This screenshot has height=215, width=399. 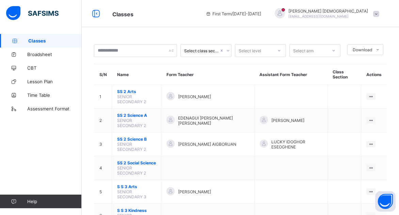 What do you see at coordinates (362, 50) in the screenshot?
I see `span: Download` at bounding box center [362, 50].